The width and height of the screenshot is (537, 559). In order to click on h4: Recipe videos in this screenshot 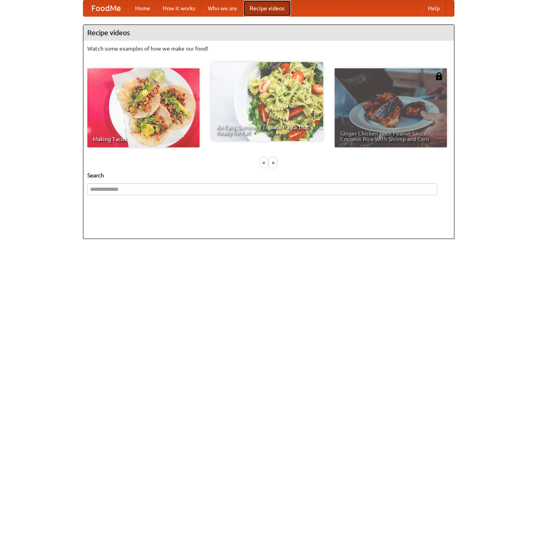, I will do `click(269, 33)`.